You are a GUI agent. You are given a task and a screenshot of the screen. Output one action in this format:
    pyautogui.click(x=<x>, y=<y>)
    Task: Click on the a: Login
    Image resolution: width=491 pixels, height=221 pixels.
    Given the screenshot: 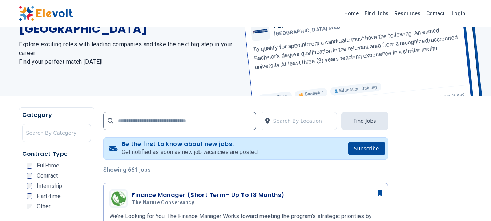 What is the action you would take?
    pyautogui.click(x=459, y=13)
    